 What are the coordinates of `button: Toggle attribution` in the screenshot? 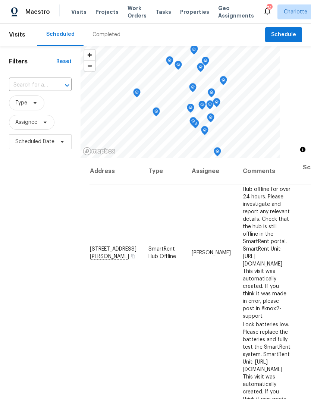 It's located at (303, 150).